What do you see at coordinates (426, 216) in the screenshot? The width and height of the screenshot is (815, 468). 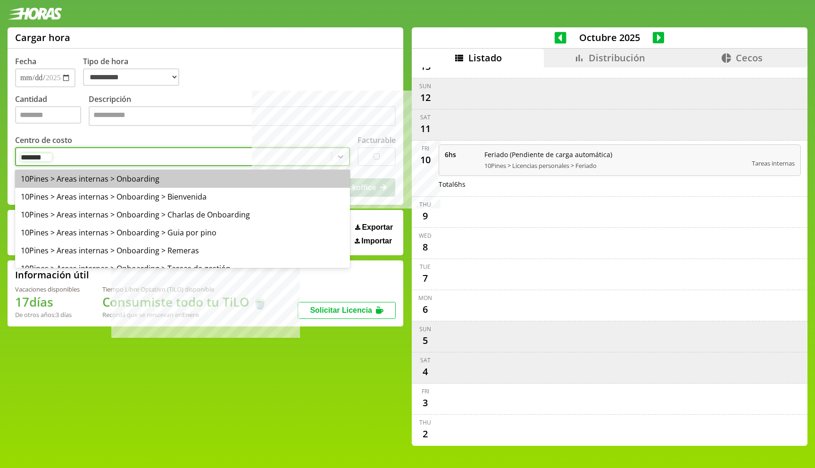 I see `div: 9` at bounding box center [426, 216].